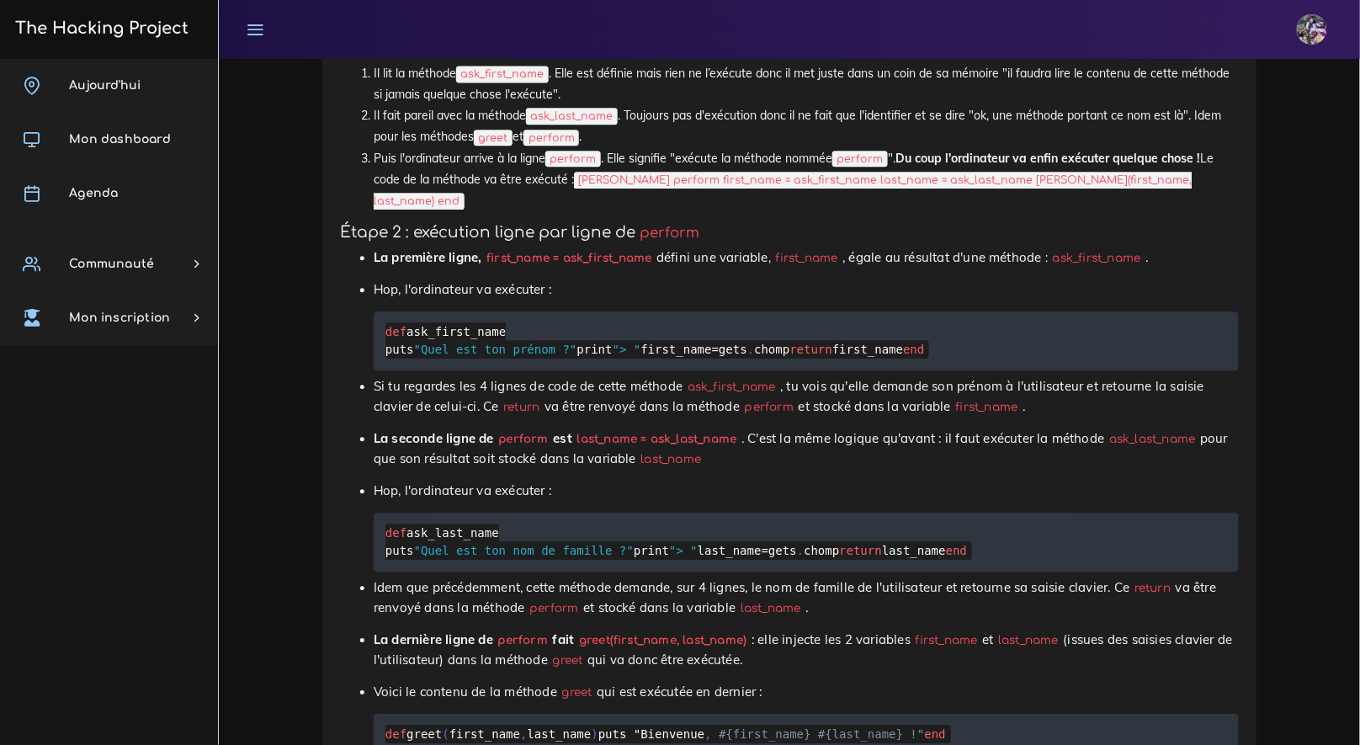 The width and height of the screenshot is (1360, 745). I want to click on span: #{first_name} #{last_name} !", so click(821, 734).